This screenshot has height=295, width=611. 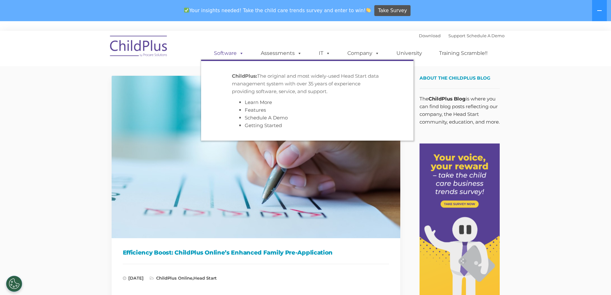 What do you see at coordinates (139, 47) in the screenshot?
I see `img: ChildPlus by Procare Solutions` at bounding box center [139, 47].